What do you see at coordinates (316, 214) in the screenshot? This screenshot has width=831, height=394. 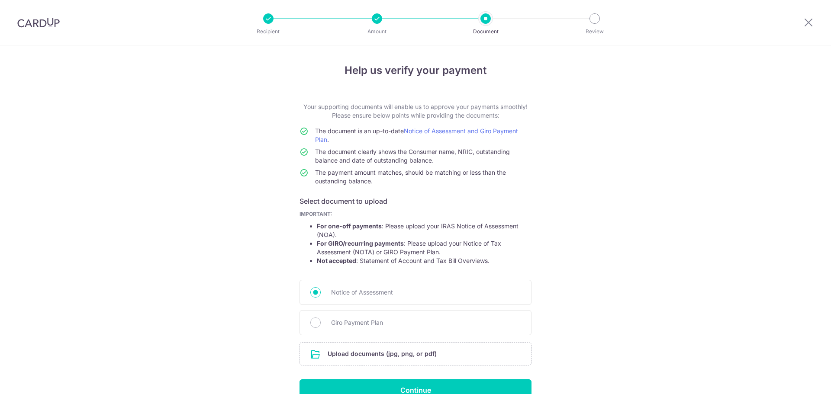 I see `b: IMPORTANT:` at bounding box center [316, 214].